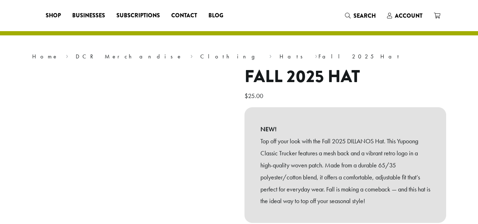 This screenshot has width=478, height=224. Describe the element at coordinates (360, 16) in the screenshot. I see `a: Search` at that location.